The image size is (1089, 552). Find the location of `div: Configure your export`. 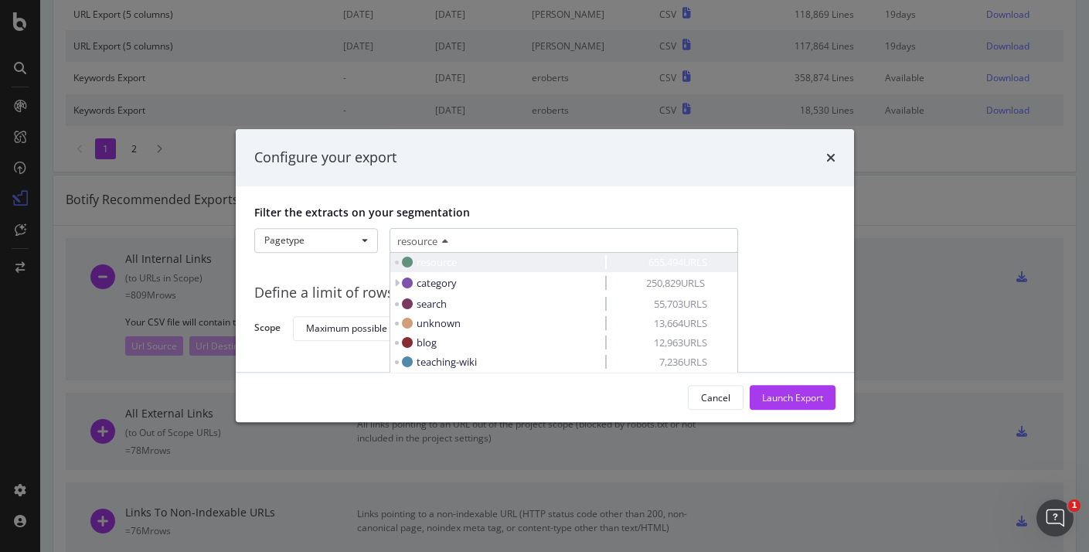

div: Configure your export is located at coordinates (325, 158).